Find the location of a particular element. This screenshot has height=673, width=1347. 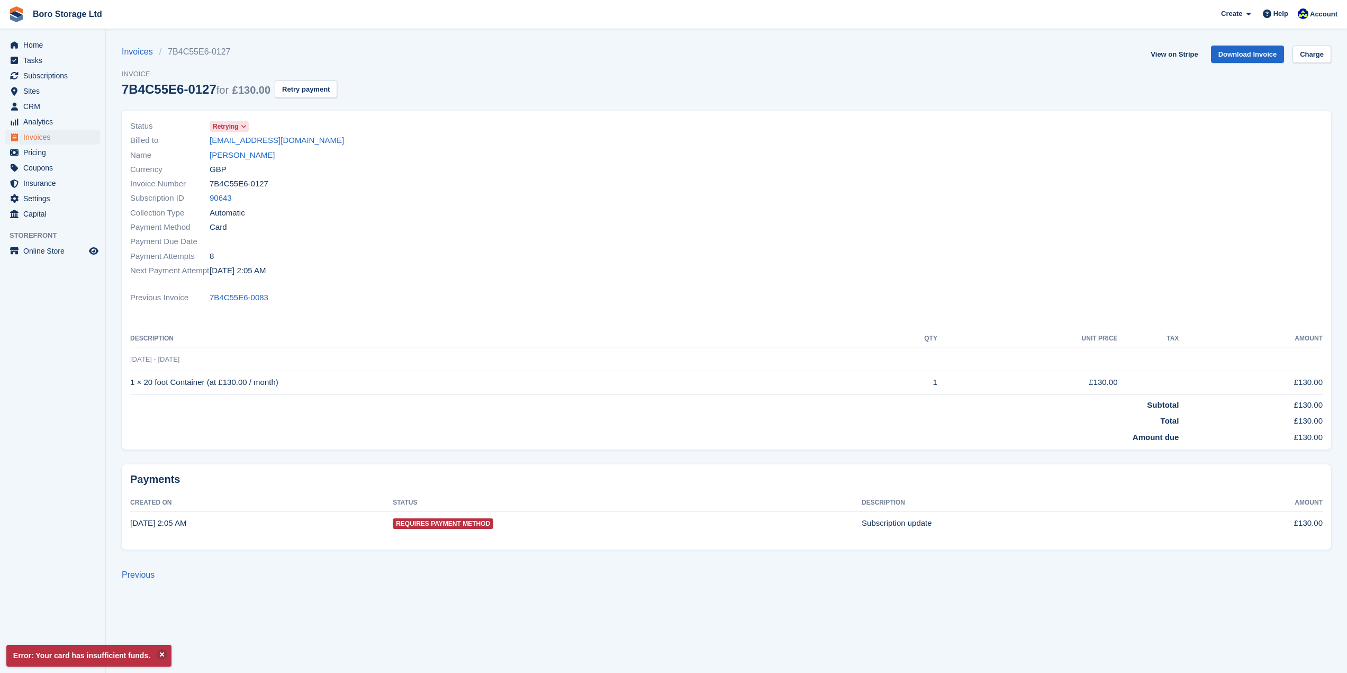

span: Invoice Number is located at coordinates (170, 184).